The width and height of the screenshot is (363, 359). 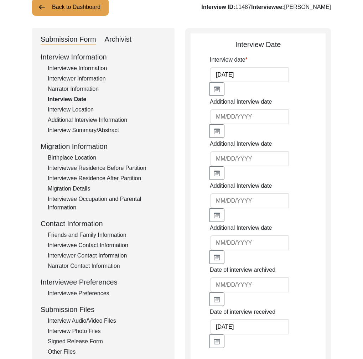 I want to click on b: Interviewee:, so click(x=267, y=7).